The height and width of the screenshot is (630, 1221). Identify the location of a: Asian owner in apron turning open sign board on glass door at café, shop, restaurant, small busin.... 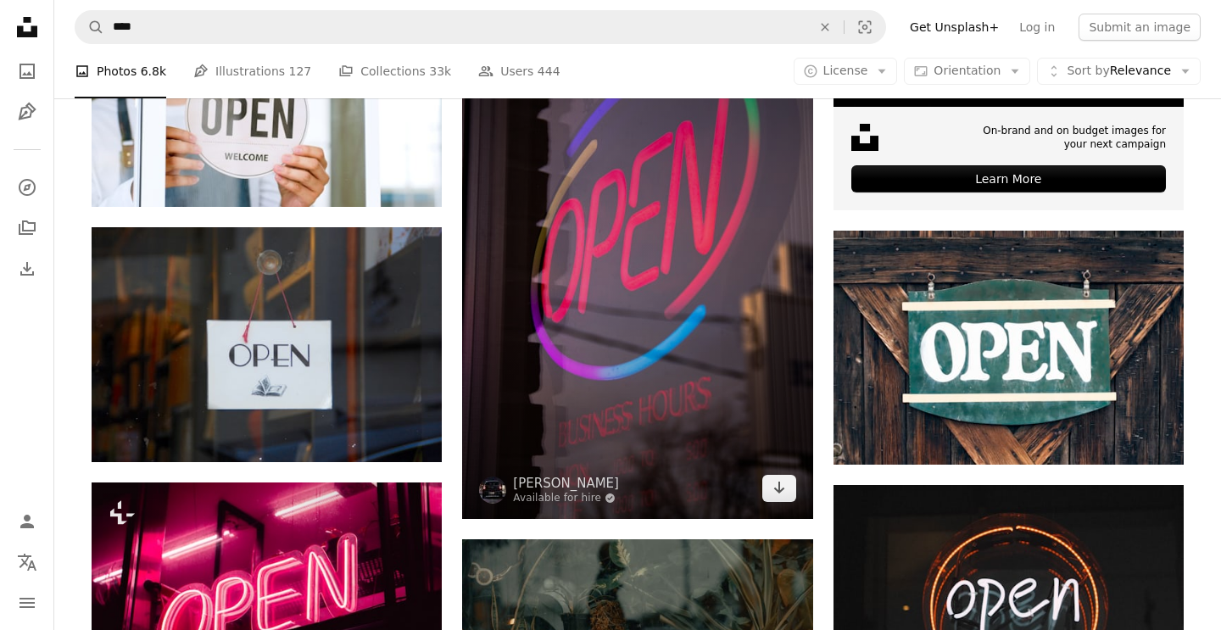
(266, 108).